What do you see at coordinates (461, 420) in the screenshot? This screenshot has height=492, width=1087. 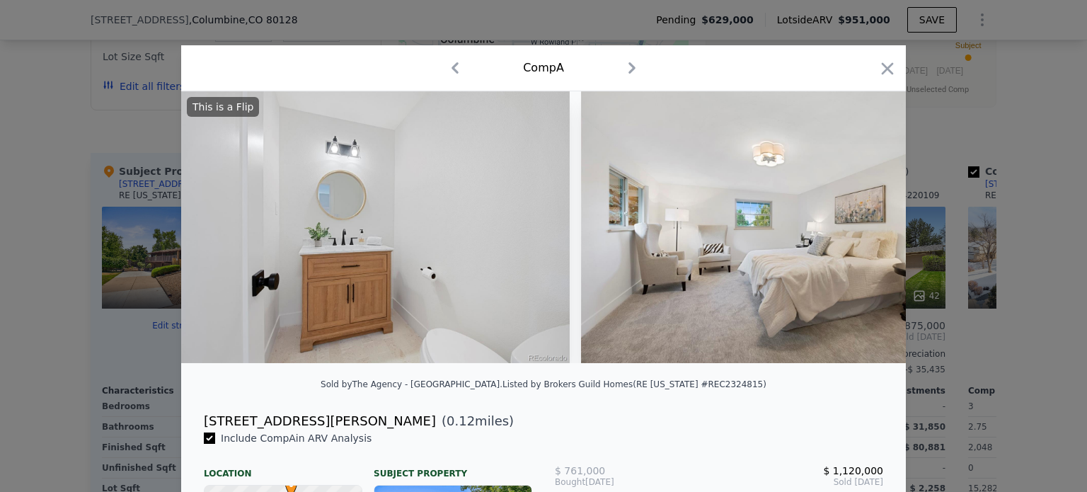 I see `span: 0.12` at bounding box center [461, 420].